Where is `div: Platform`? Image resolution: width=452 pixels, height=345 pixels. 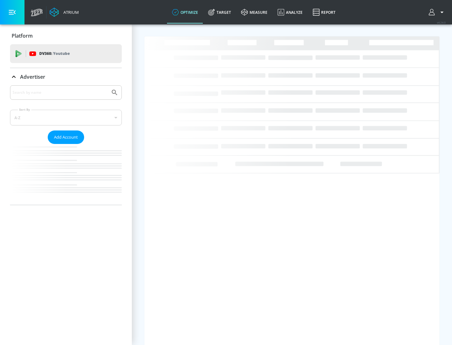
div: Platform is located at coordinates (66, 36).